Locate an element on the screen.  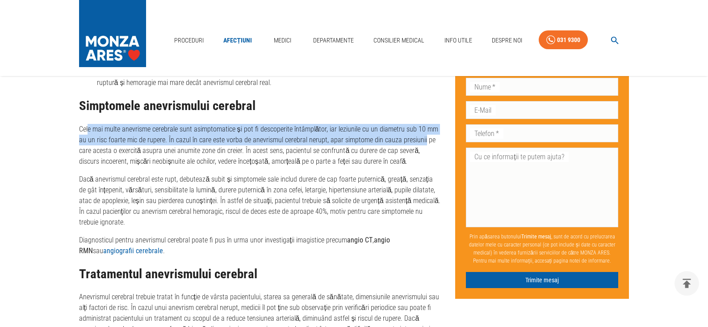
a: Afecțiuni is located at coordinates (238, 40).